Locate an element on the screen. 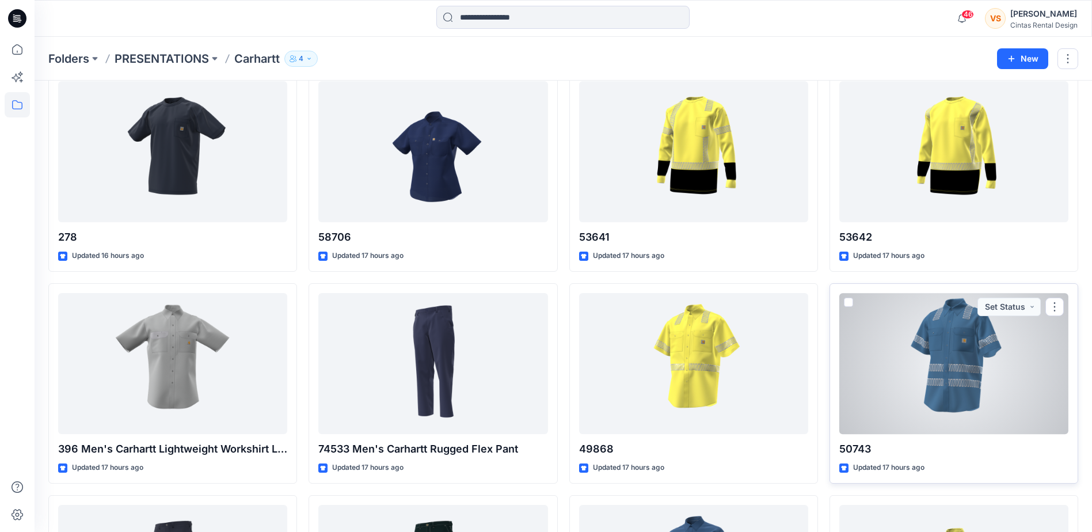  p: 396 Men's Carhartt Lightweight Workshirt LS/SS is located at coordinates (173, 449).